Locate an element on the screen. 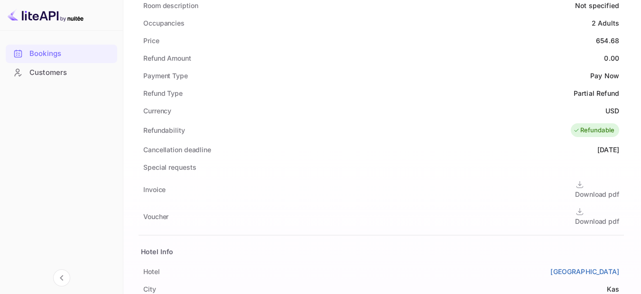 The width and height of the screenshot is (641, 294). div: Occupancies is located at coordinates (164, 23).